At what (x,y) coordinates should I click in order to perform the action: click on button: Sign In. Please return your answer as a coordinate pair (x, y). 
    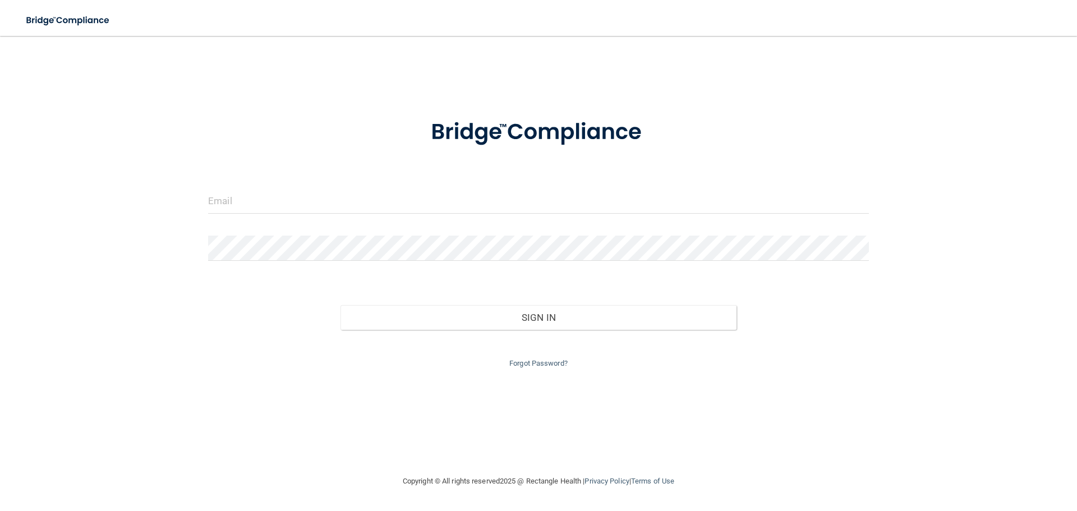
    Looking at the image, I should click on (538, 317).